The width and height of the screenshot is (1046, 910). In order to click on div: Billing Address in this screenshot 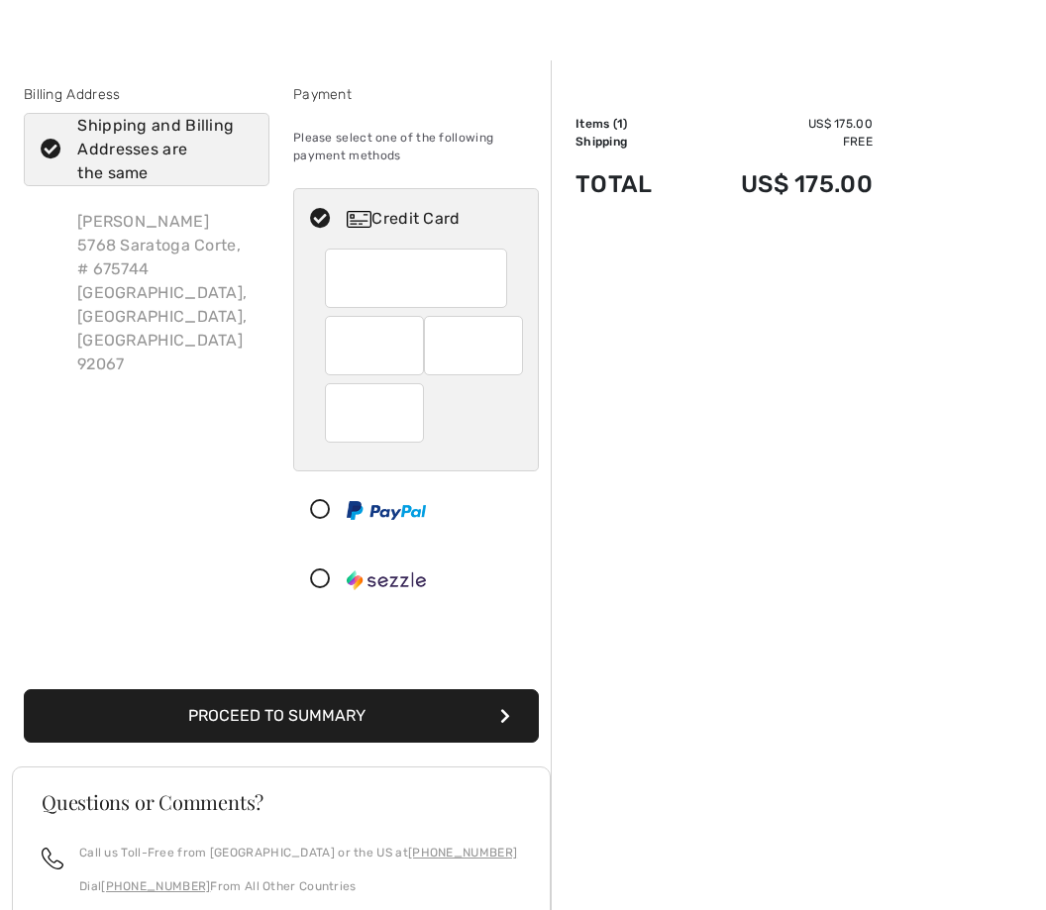, I will do `click(147, 94)`.